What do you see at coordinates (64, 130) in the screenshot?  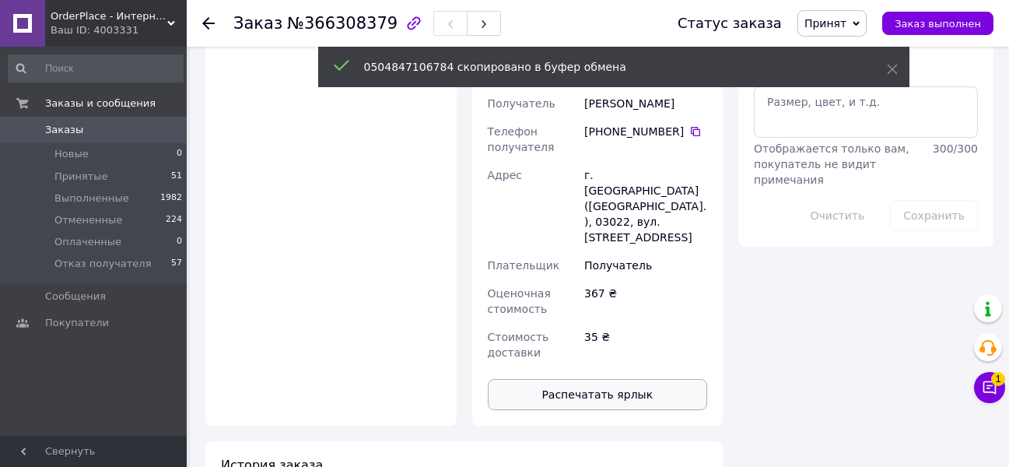 I see `span: Заказы` at bounding box center [64, 130].